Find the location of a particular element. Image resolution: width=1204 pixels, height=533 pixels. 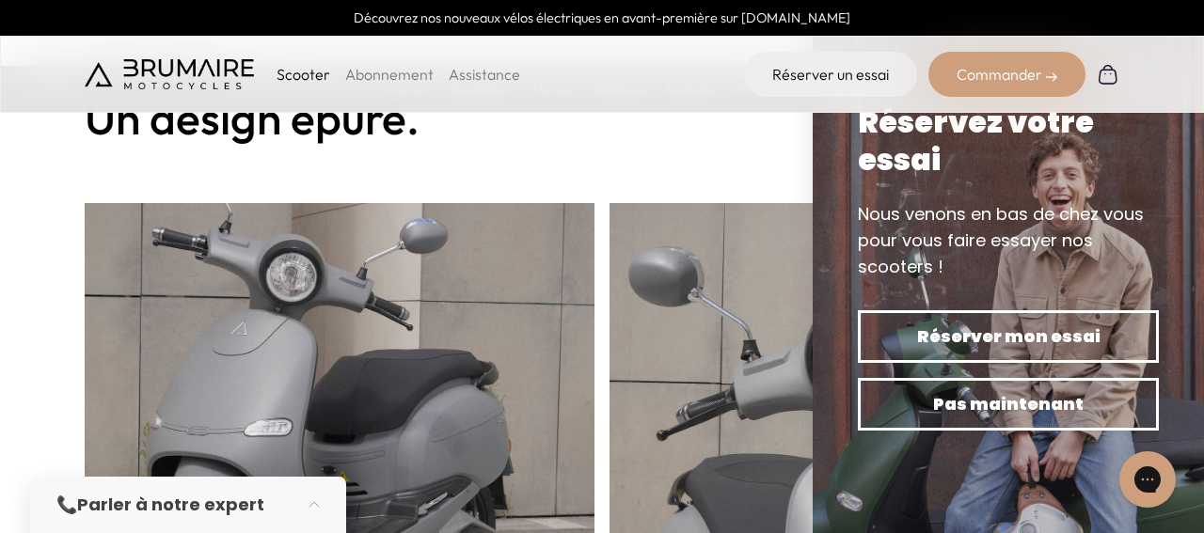

div: Commander is located at coordinates (1006, 74).